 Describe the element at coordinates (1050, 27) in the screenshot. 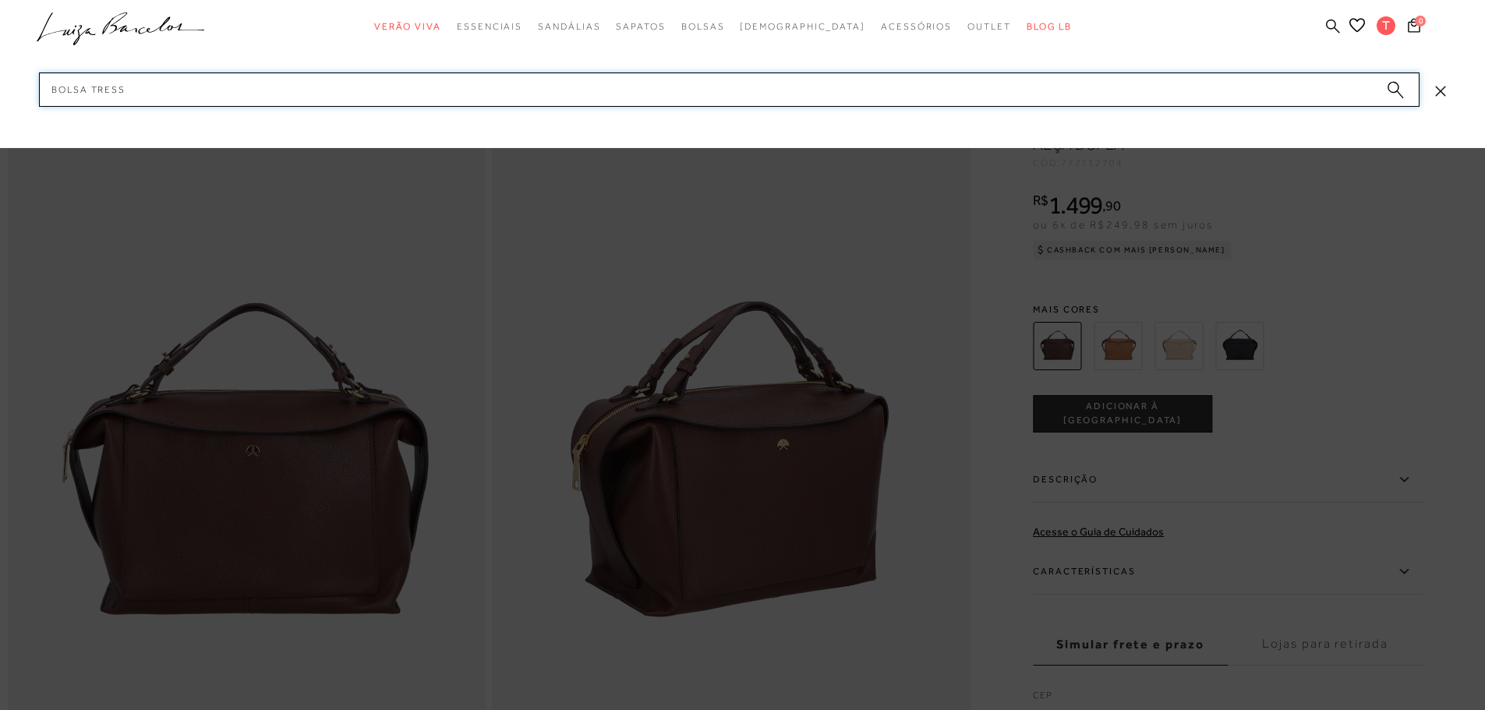

I see `a: BLOG LB` at that location.